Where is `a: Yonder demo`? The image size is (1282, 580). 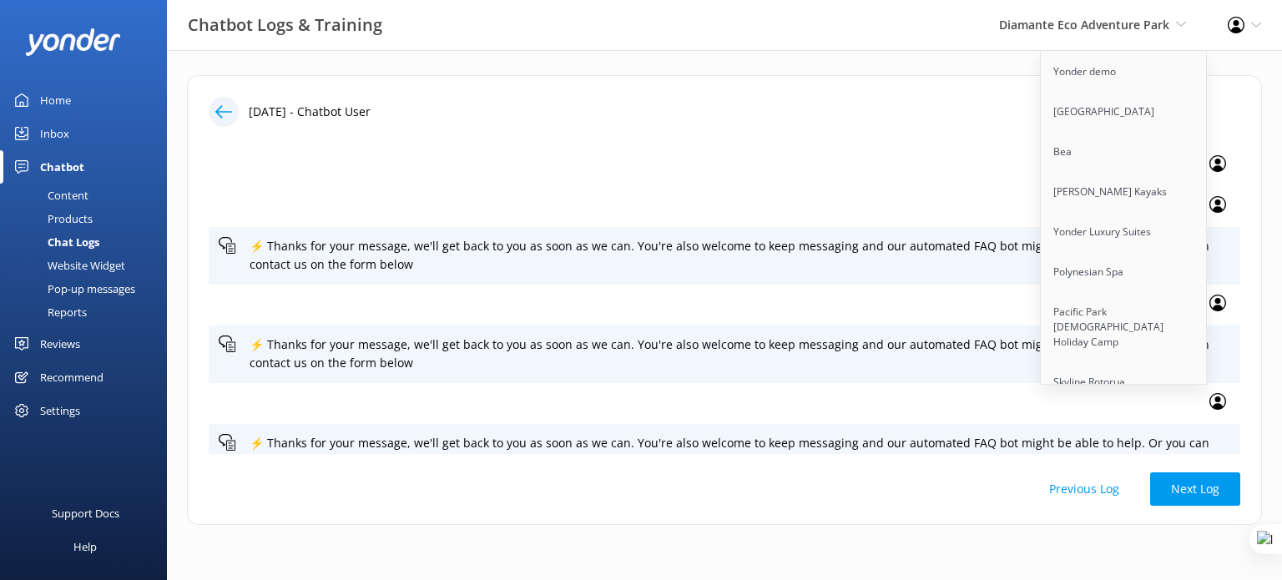 a: Yonder demo is located at coordinates (1124, 72).